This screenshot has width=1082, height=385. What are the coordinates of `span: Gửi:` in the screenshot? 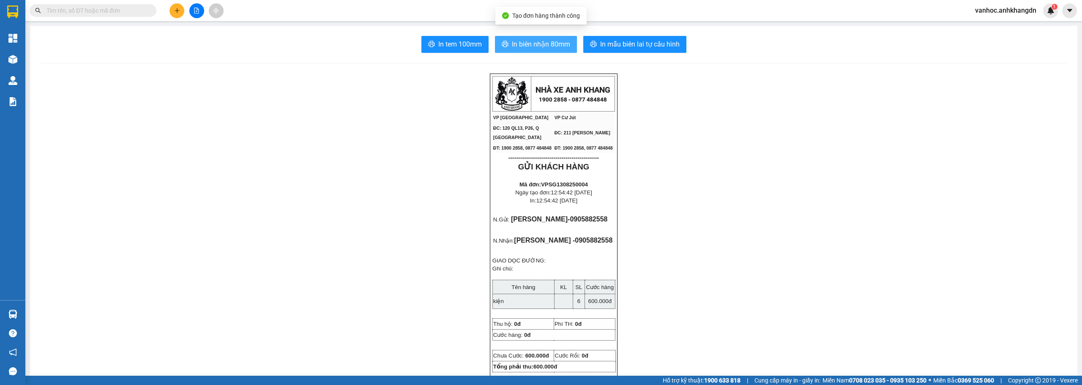 It's located at (14, 12).